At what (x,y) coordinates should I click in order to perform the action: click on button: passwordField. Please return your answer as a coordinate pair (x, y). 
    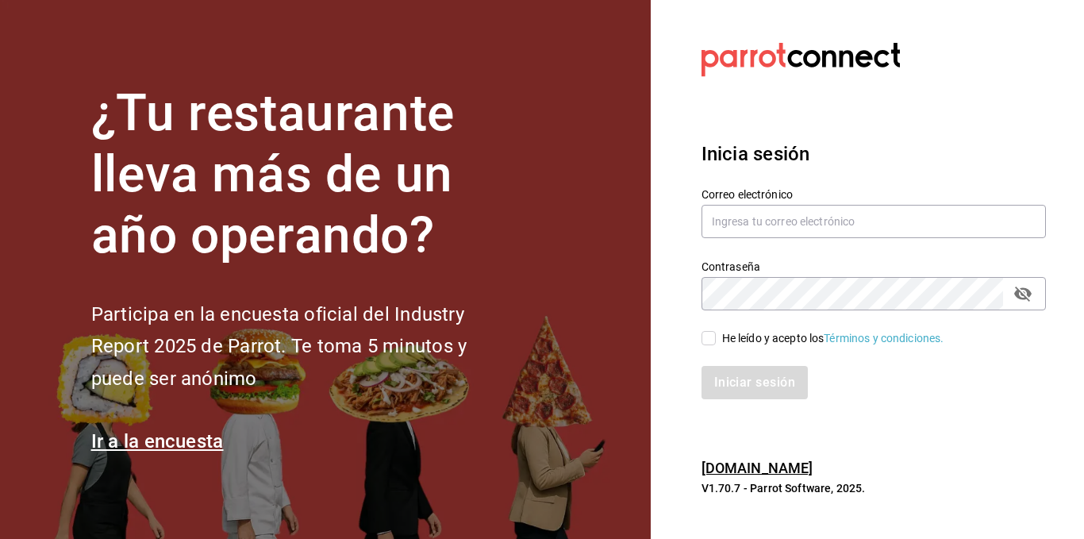
    Looking at the image, I should click on (1023, 294).